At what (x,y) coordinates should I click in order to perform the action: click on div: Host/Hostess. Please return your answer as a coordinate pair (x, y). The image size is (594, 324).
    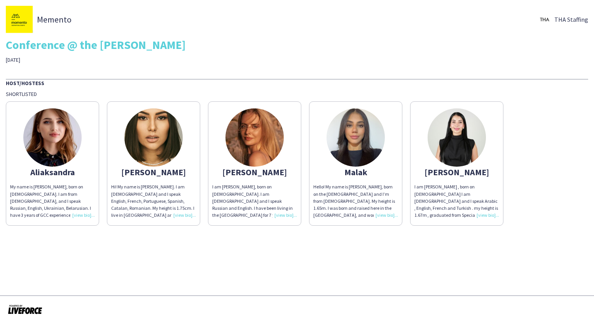
    Looking at the image, I should click on (297, 83).